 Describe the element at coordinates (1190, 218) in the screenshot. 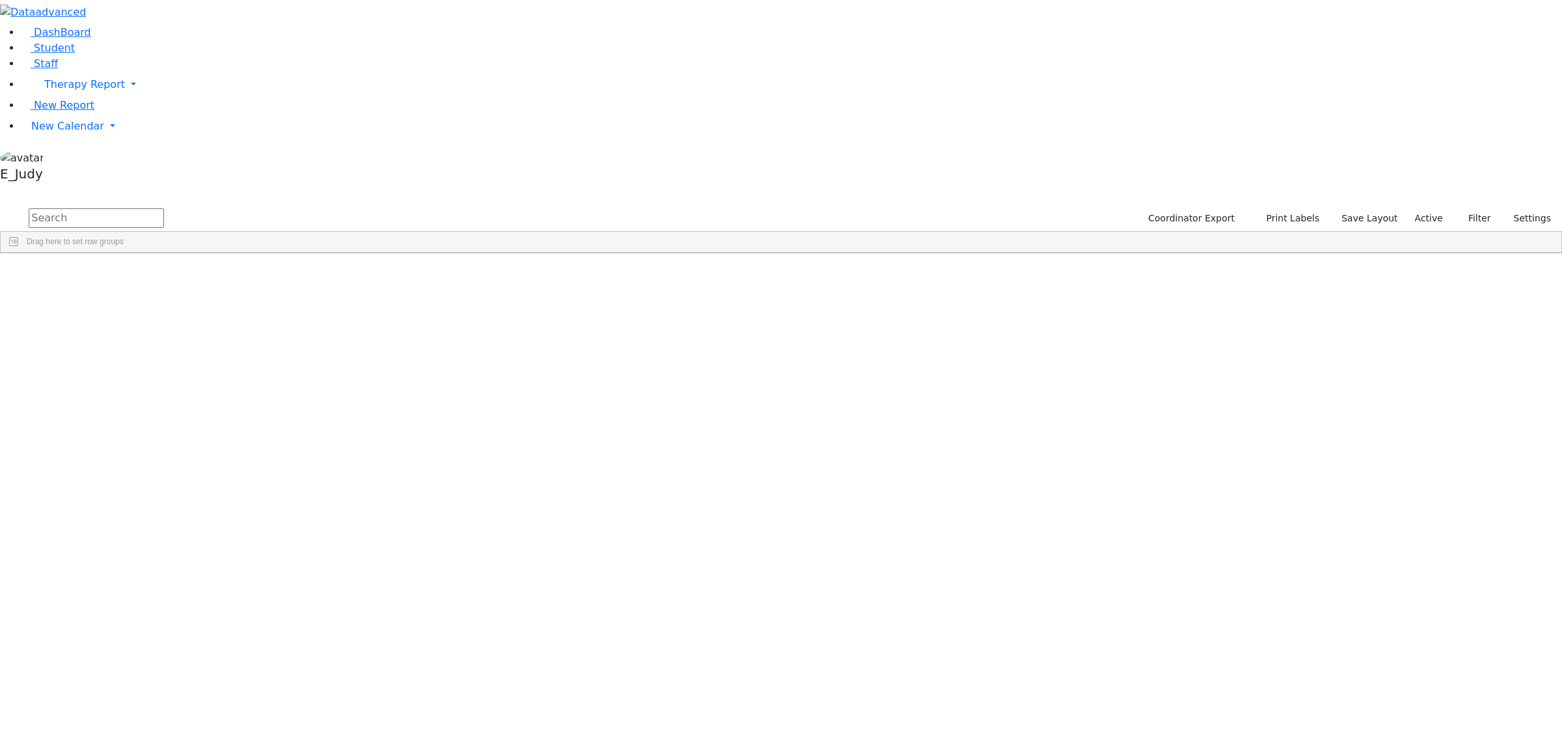

I see `button: Coordinator Export` at that location.